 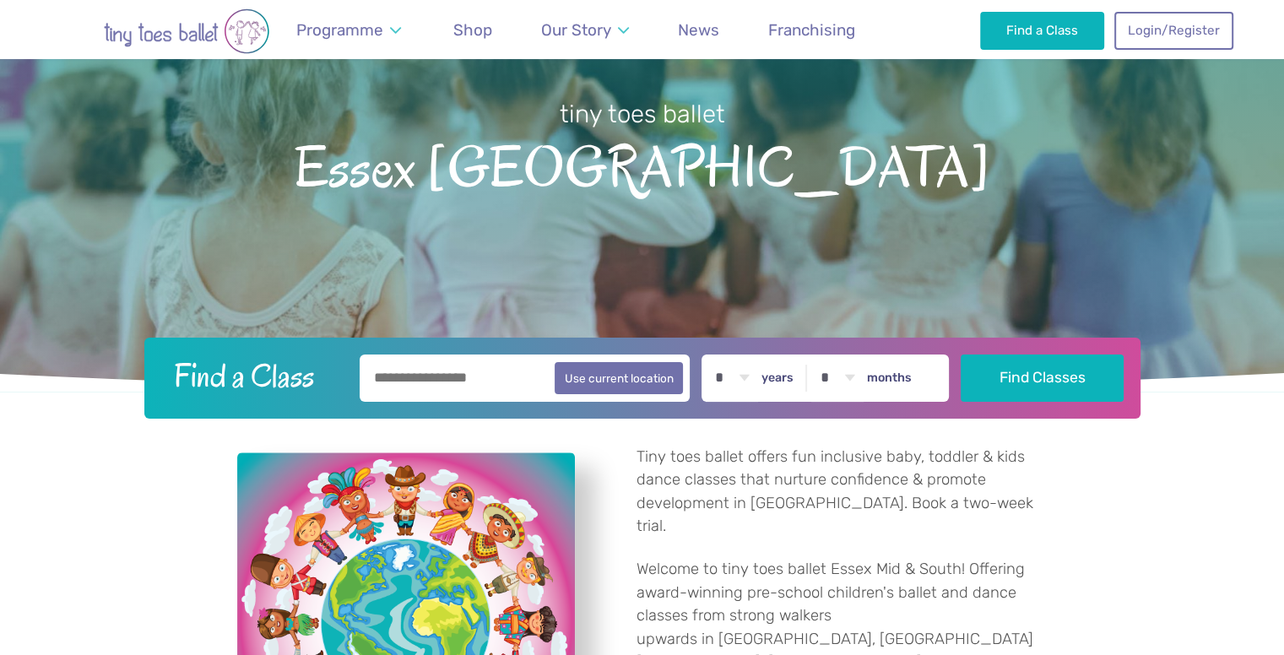 I want to click on a: Our Story, so click(x=584, y=30).